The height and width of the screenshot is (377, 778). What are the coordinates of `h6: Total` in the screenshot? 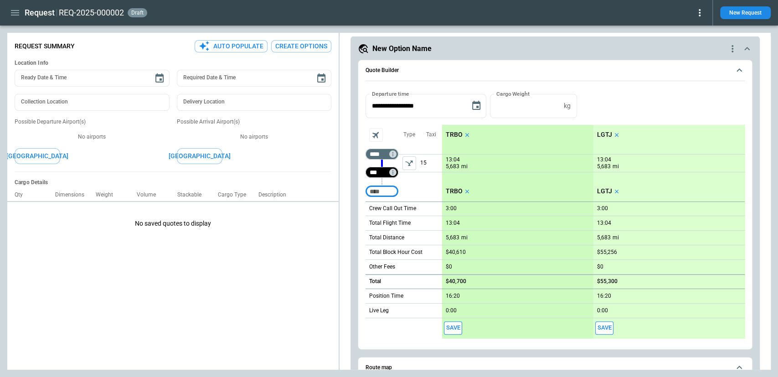 It's located at (375, 281).